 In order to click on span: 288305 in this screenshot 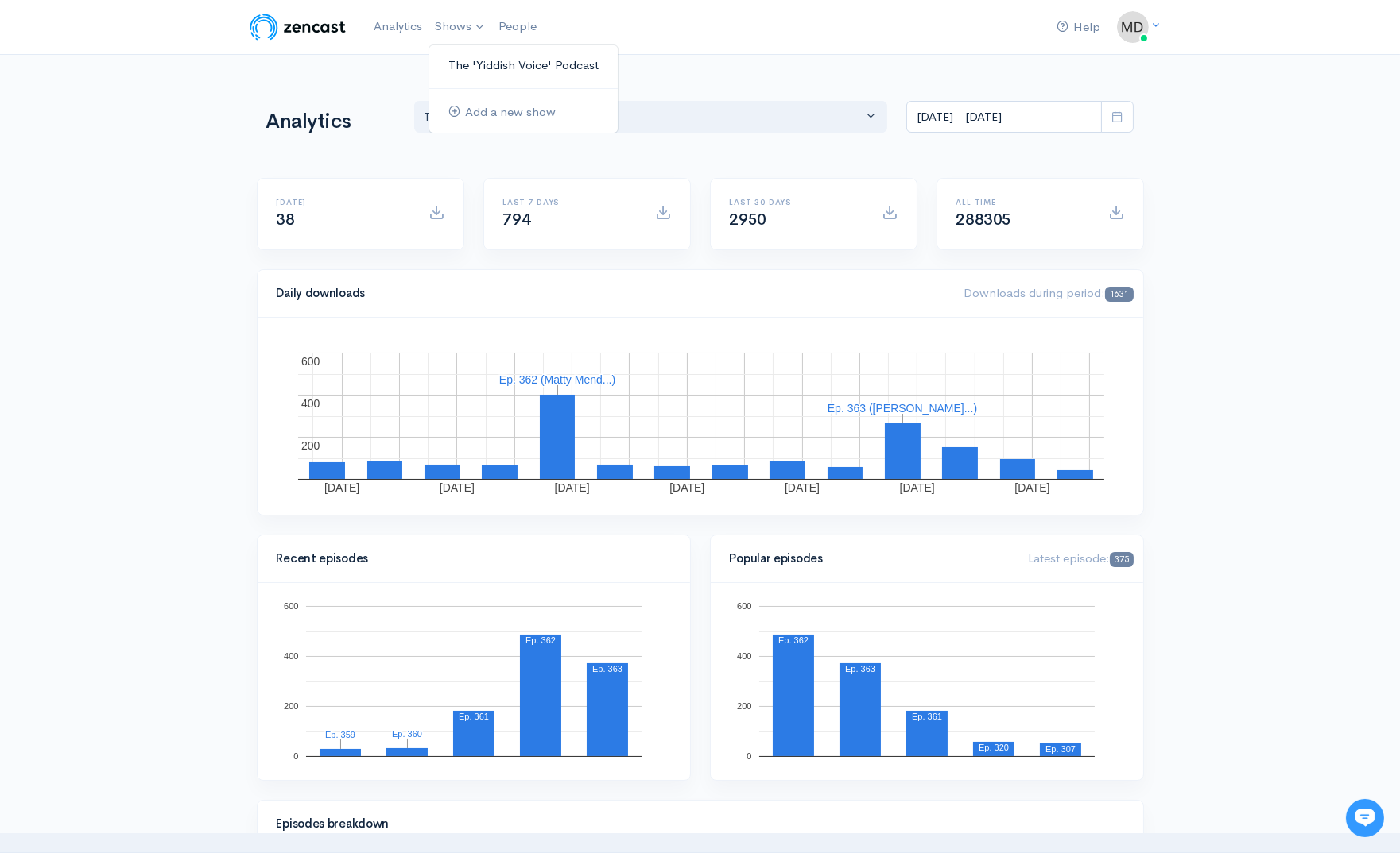, I will do `click(984, 220)`.